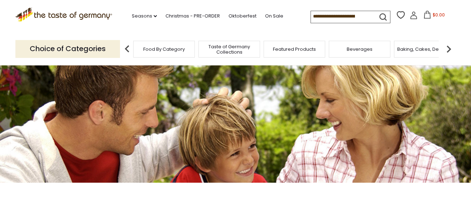  Describe the element at coordinates (229, 49) in the screenshot. I see `span: Taste of Germany Collections` at that location.